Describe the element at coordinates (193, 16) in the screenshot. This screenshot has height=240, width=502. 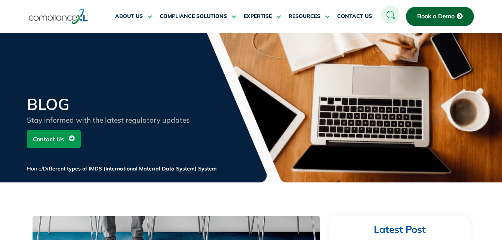
I see `span: COMPLIANCE SOLUTIONS` at that location.